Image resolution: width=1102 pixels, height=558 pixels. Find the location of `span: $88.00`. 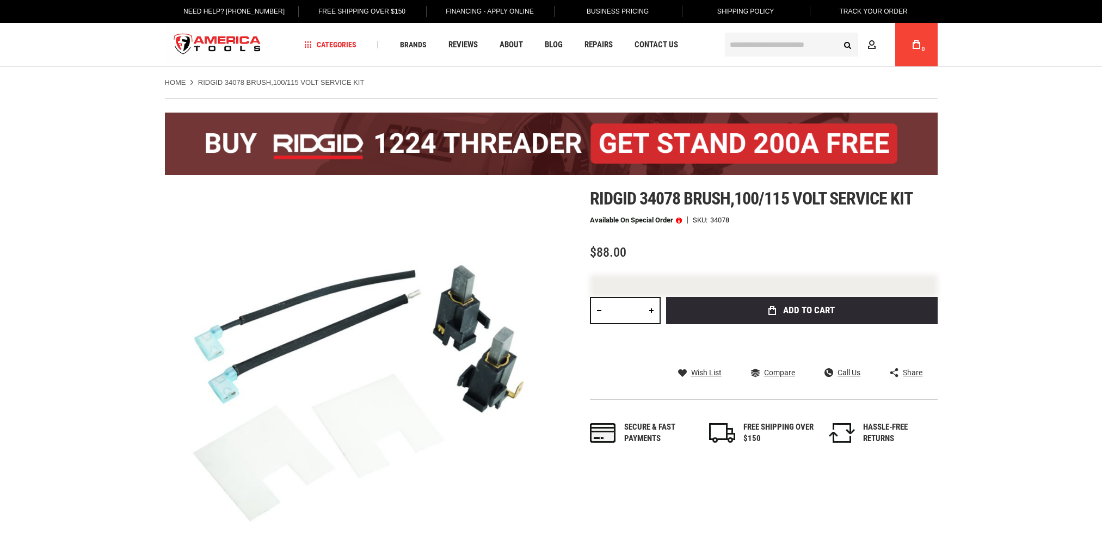

span: $88.00 is located at coordinates (608, 252).